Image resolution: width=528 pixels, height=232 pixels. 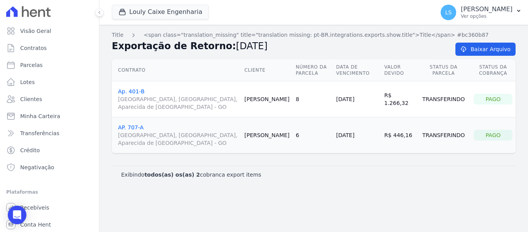 I want to click on span: Contratos, so click(x=33, y=48).